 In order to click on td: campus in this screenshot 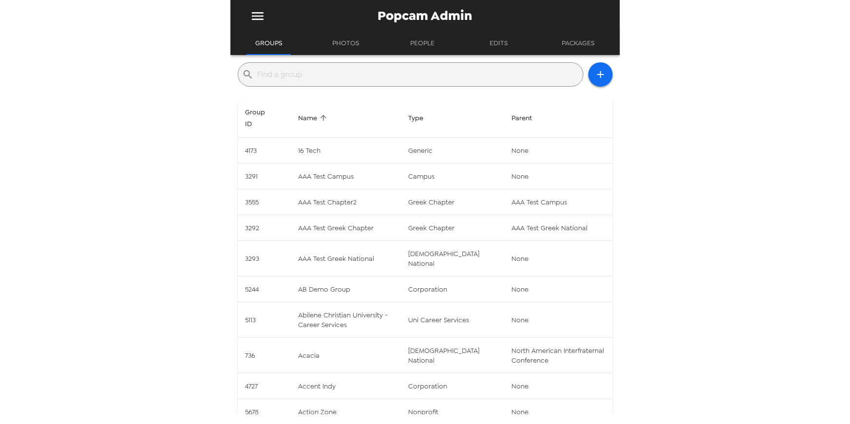, I will do `click(452, 176)`.